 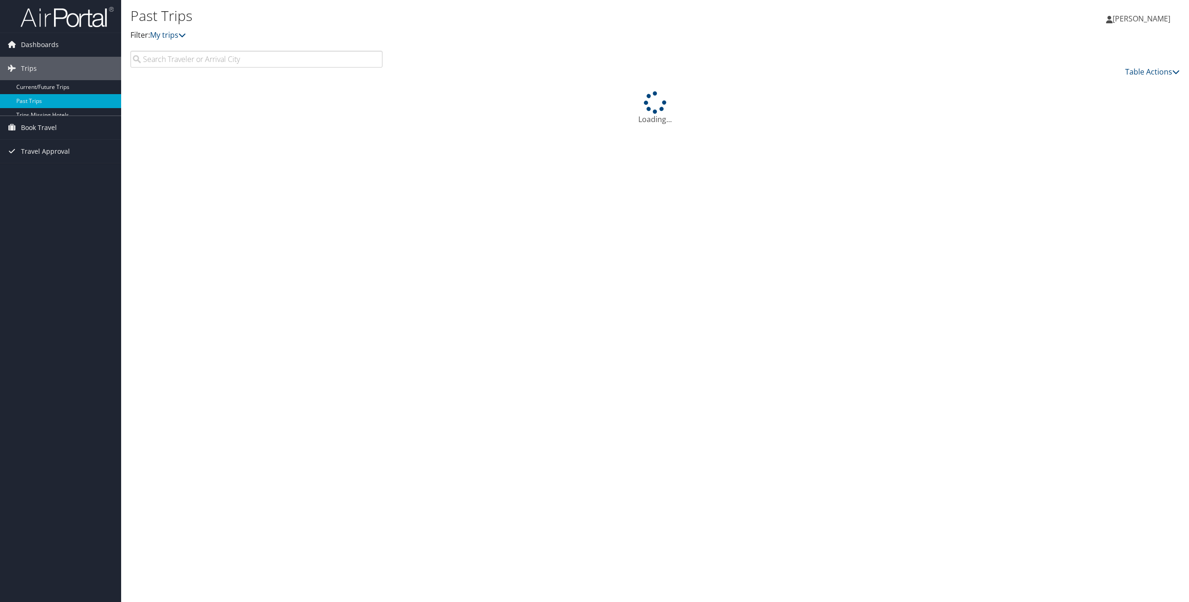 What do you see at coordinates (1152, 72) in the screenshot?
I see `a: Table Actions` at bounding box center [1152, 72].